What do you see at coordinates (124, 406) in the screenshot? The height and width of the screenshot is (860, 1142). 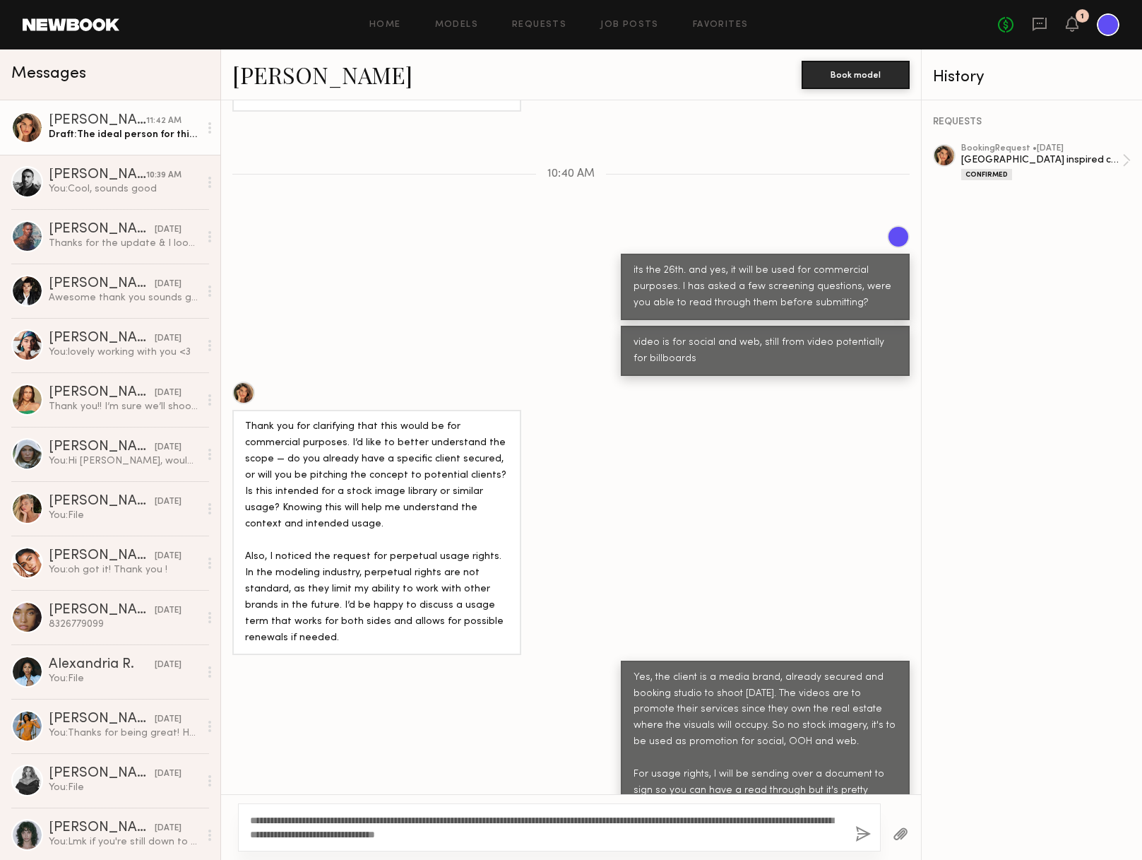 I see `div: Thank you!! I’m sure we’ll shoot soon 😄` at bounding box center [124, 406].